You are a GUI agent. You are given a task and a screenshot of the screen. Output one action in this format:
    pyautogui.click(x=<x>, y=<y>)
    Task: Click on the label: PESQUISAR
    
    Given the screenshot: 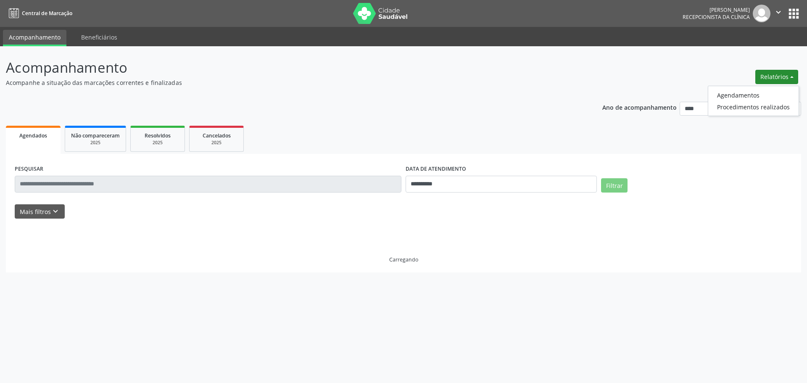 What is the action you would take?
    pyautogui.click(x=29, y=169)
    